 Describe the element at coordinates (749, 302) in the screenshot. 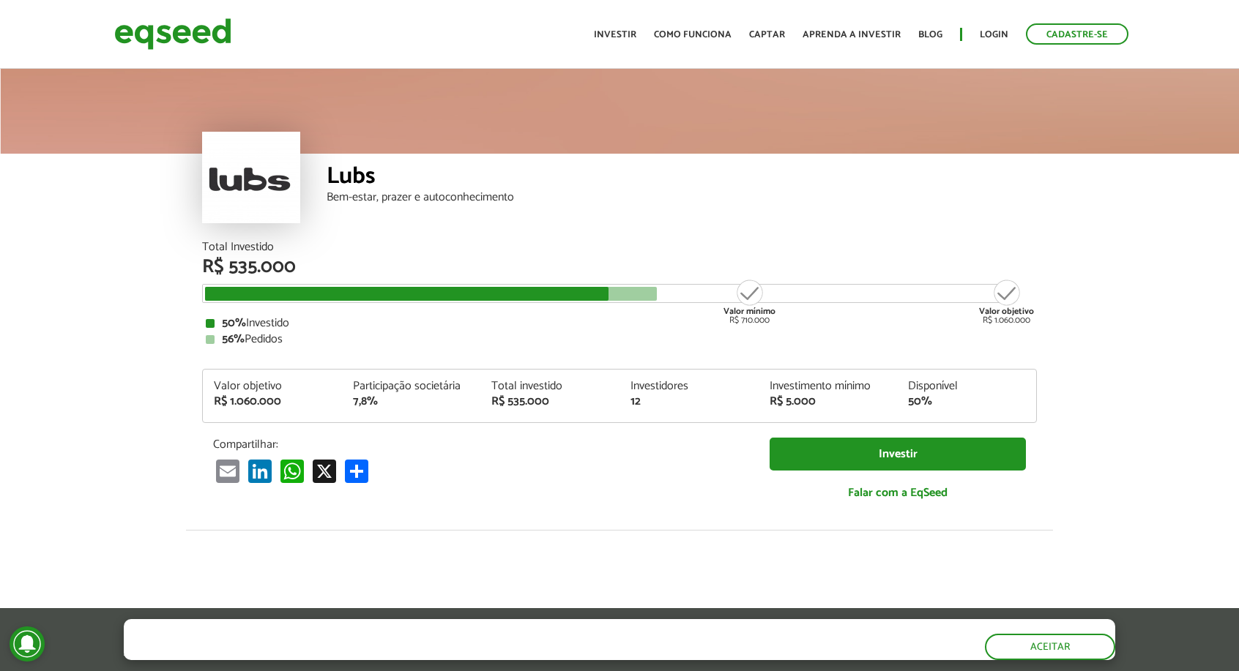

I see `div: R$ 710.000` at that location.